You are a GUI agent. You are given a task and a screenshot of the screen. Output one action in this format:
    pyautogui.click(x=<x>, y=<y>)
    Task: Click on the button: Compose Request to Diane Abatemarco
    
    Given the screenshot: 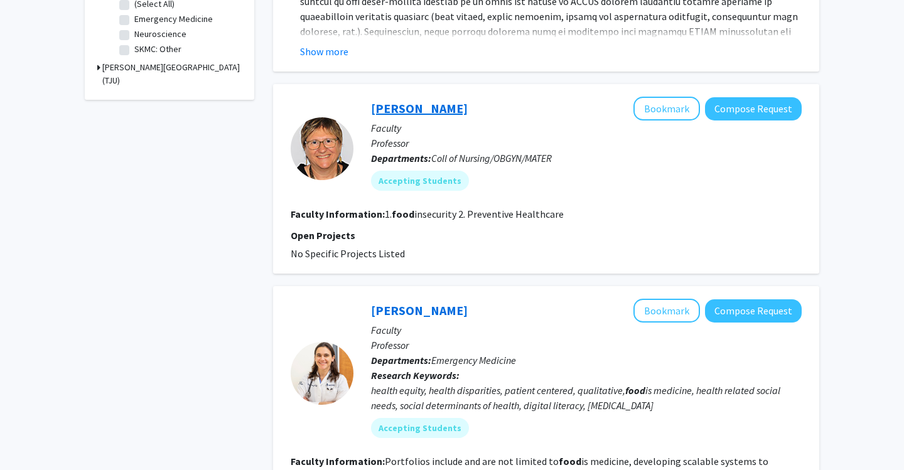 What is the action you would take?
    pyautogui.click(x=753, y=109)
    